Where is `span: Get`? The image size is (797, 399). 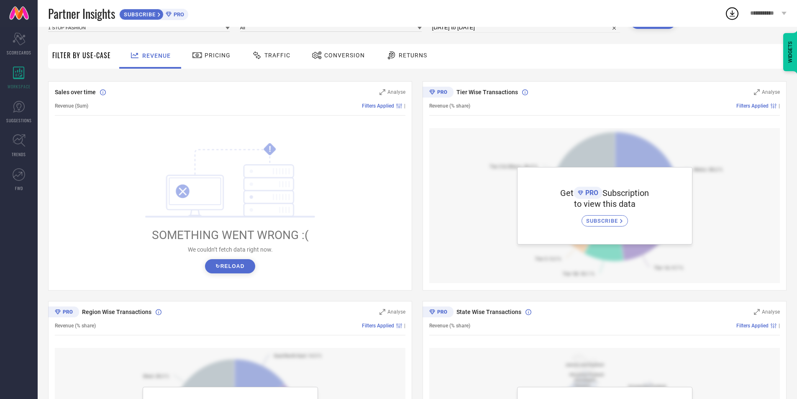
span: Get is located at coordinates (567, 193).